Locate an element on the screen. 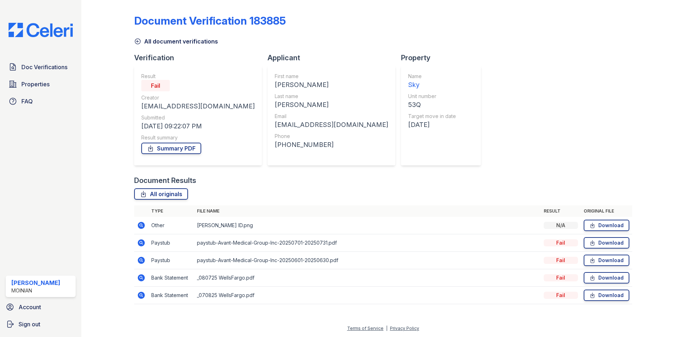 This screenshot has height=337, width=685. a: Name Sky is located at coordinates (432, 81).